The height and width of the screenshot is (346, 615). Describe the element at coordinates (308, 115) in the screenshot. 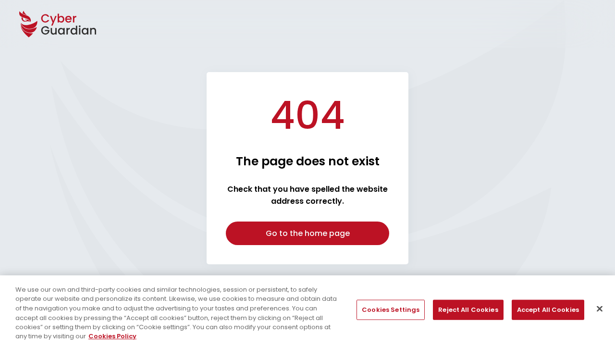

I see `h1: 404` at that location.